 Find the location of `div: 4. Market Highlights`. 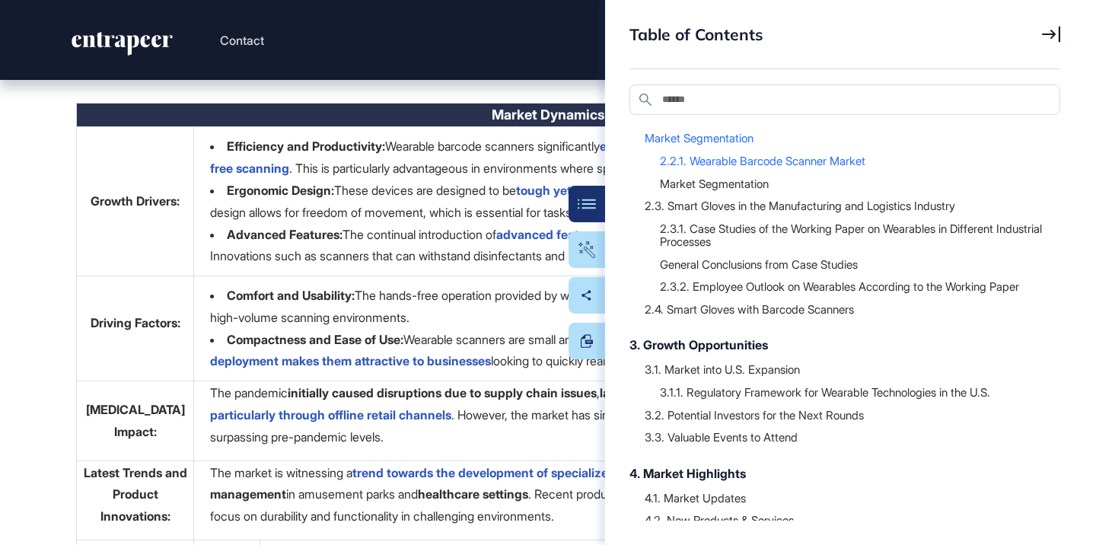

div: 4. Market Highlights is located at coordinates (837, 473).